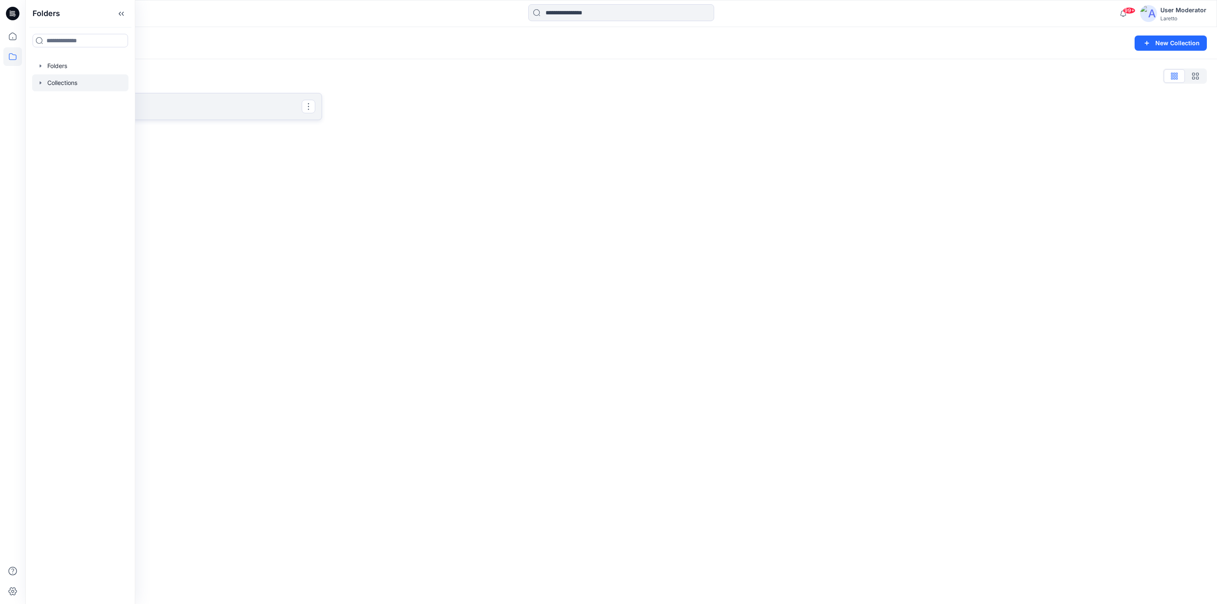 The image size is (1217, 604). Describe the element at coordinates (179, 106) in the screenshot. I see `a: TEST` at that location.